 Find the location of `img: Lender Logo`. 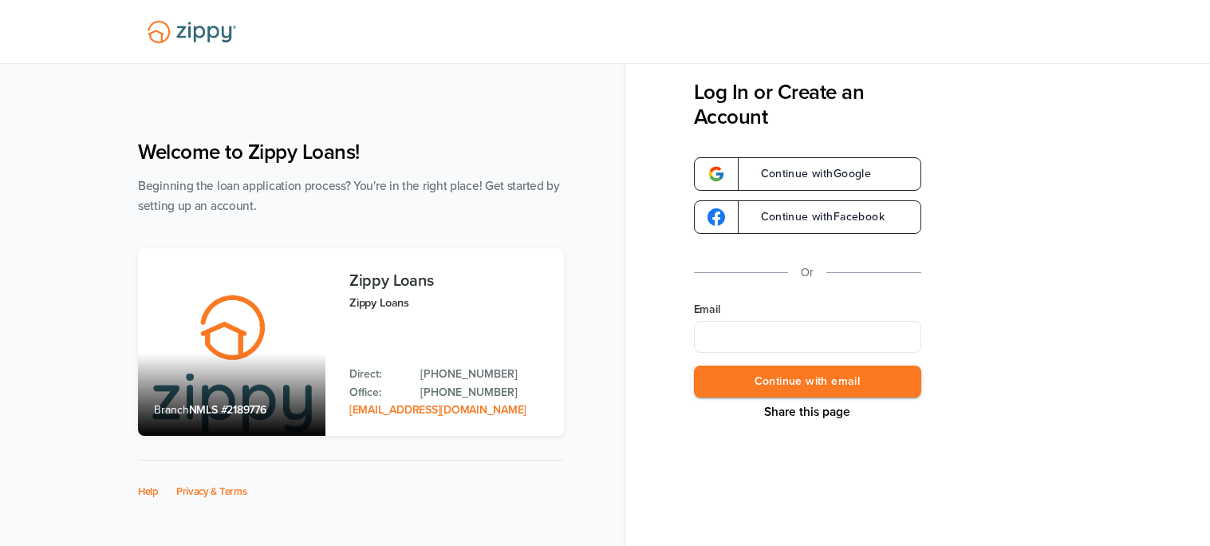

img: Lender Logo is located at coordinates (191, 32).